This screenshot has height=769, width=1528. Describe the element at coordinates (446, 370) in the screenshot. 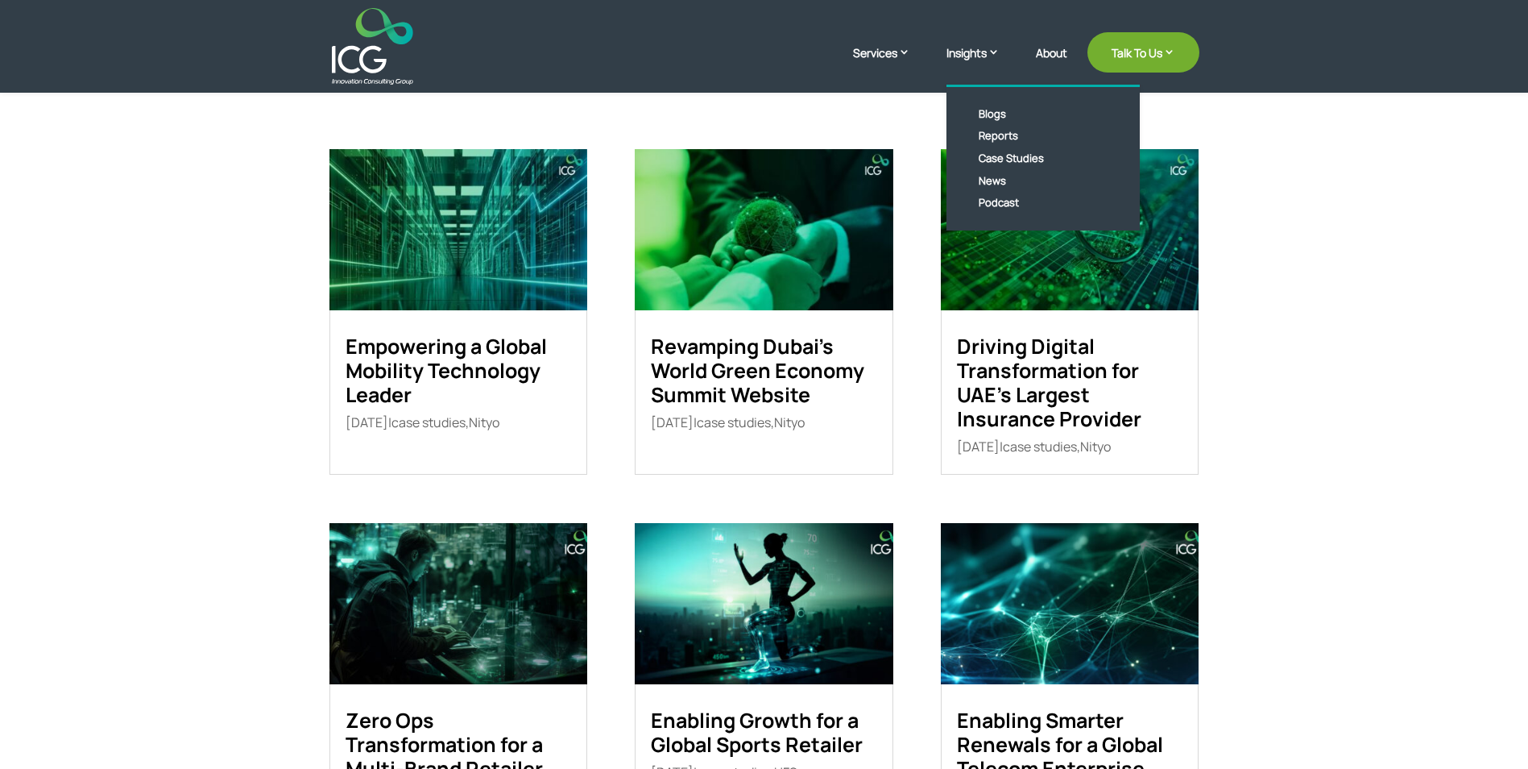

I see `a: Empowering a Global Mobility Technology Leader` at that location.